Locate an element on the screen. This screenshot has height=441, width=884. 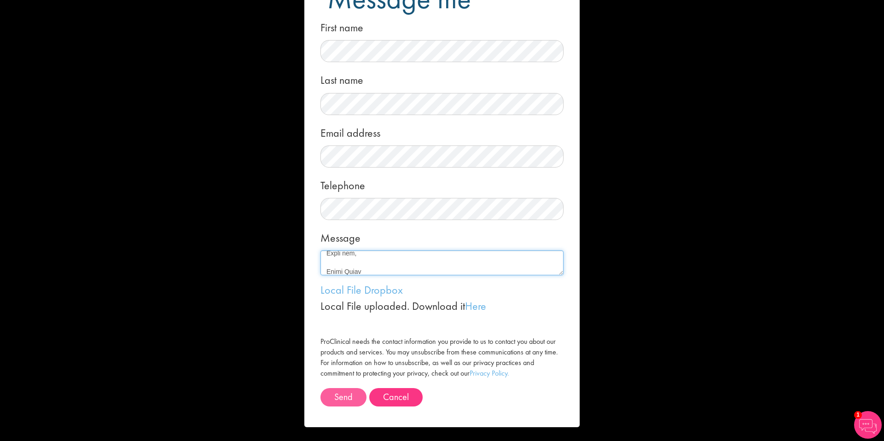
img: Chatbot is located at coordinates (868, 425).